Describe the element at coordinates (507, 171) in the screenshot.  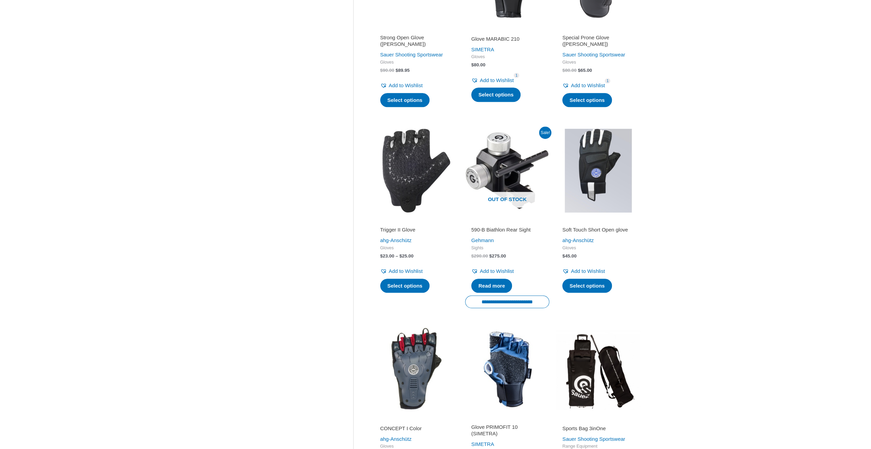
I see `a: Out of stock` at that location.